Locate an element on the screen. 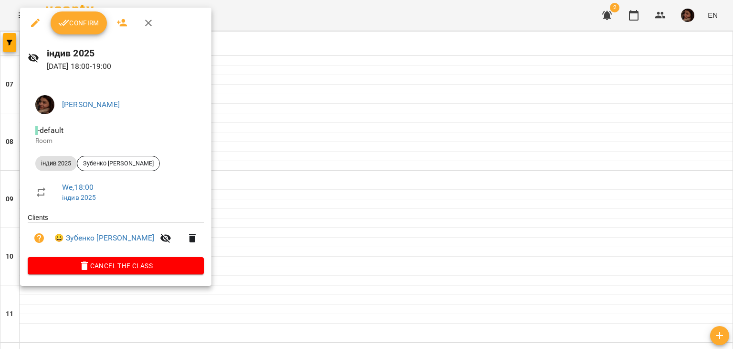 This screenshot has height=349, width=733. h6: індив 2025 is located at coordinates (125, 53).